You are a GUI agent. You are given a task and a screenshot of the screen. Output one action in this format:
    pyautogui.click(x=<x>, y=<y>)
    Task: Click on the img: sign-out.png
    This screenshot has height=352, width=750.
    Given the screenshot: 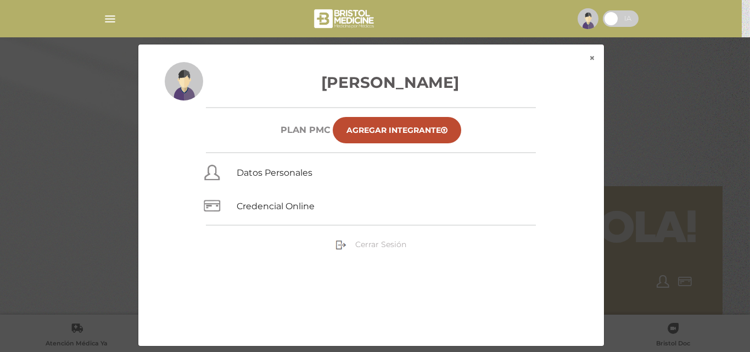 What is the action you would take?
    pyautogui.click(x=341, y=245)
    